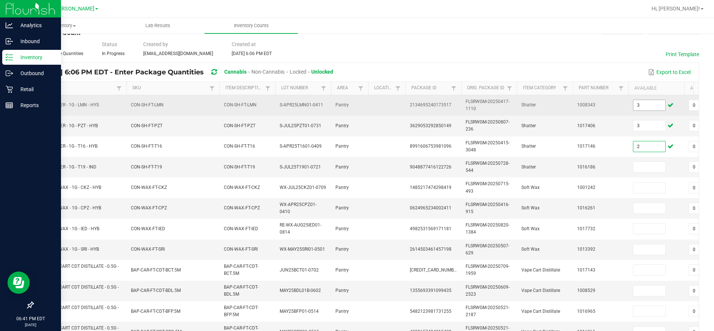 The width and height of the screenshot is (714, 331). I want to click on span: FLSRWGM-20250709-1959, so click(488, 270).